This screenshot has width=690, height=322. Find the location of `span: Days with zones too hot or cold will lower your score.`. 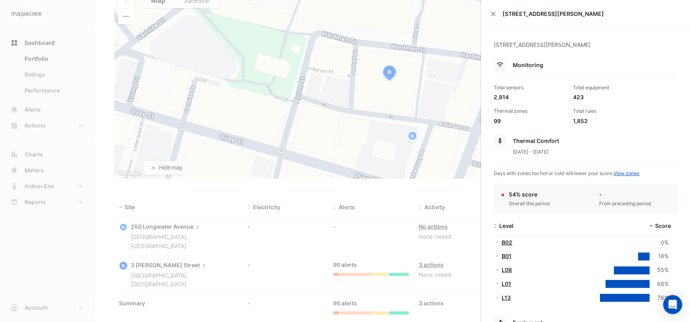

span: Days with zones too hot or cold will lower your score. is located at coordinates (566, 173).